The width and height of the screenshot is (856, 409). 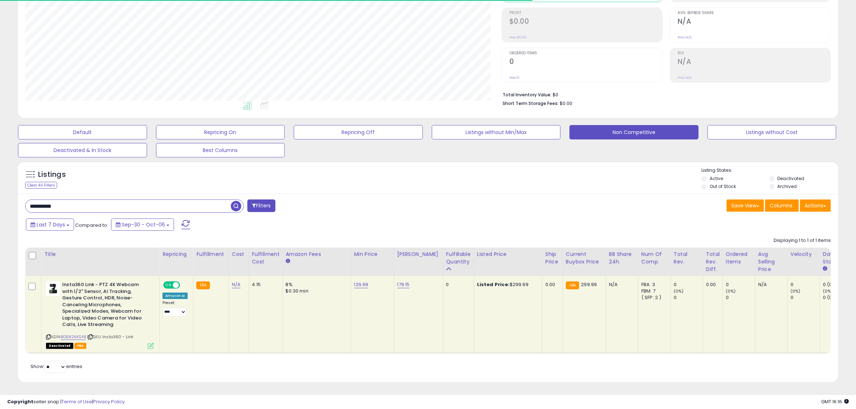 I want to click on button: Non Competitive, so click(x=634, y=132).